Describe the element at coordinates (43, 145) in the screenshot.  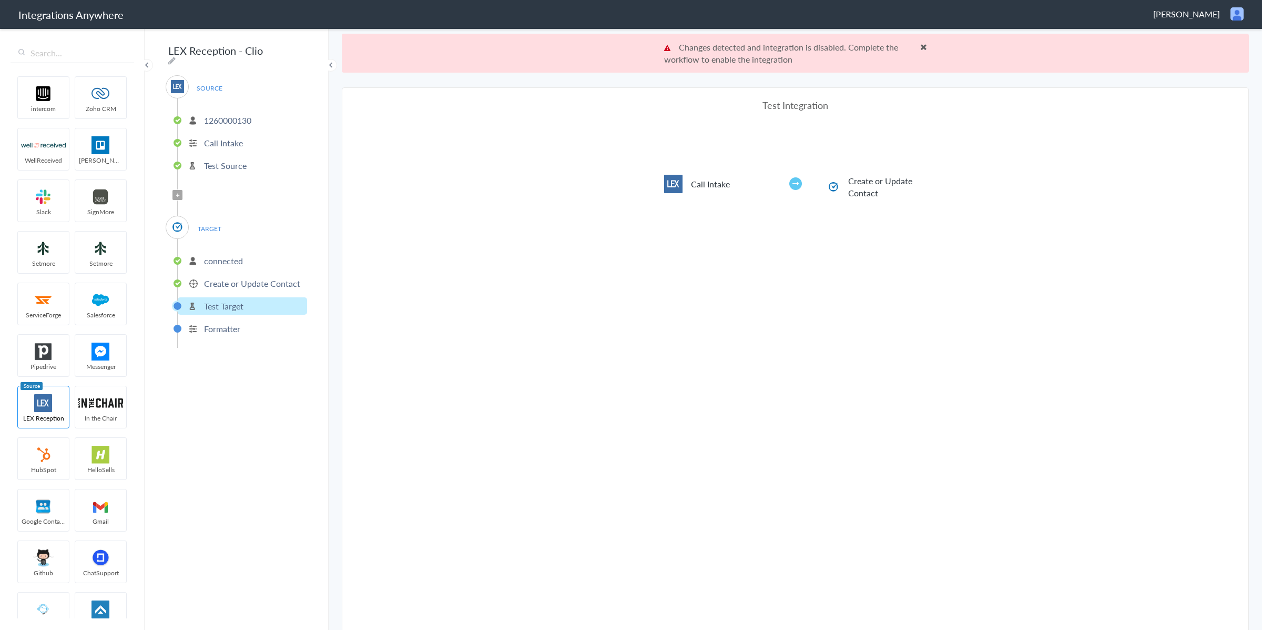
I see `img: wr-logo.svg` at that location.